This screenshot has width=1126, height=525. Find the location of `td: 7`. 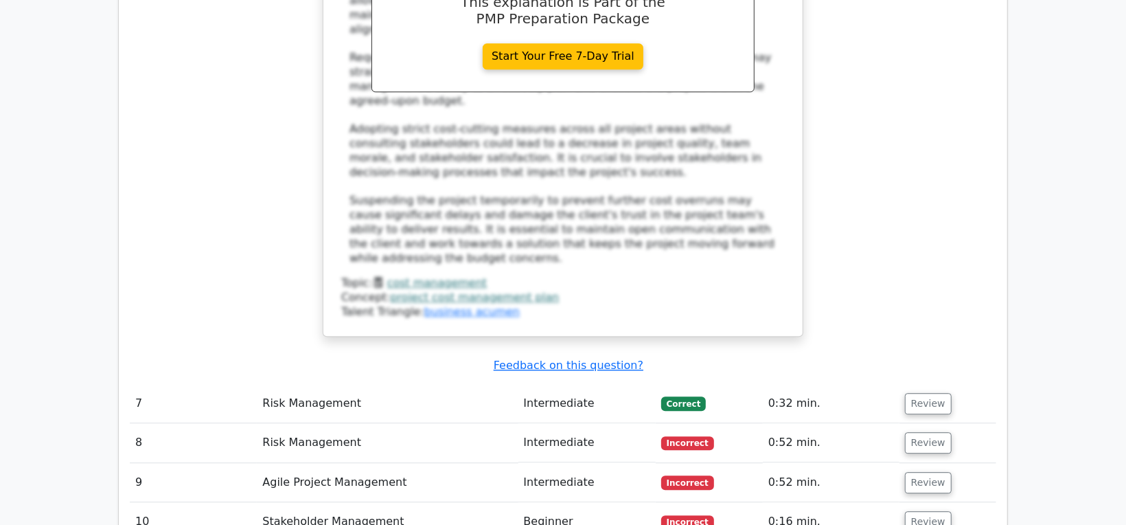

td: 7 is located at coordinates (193, 403).